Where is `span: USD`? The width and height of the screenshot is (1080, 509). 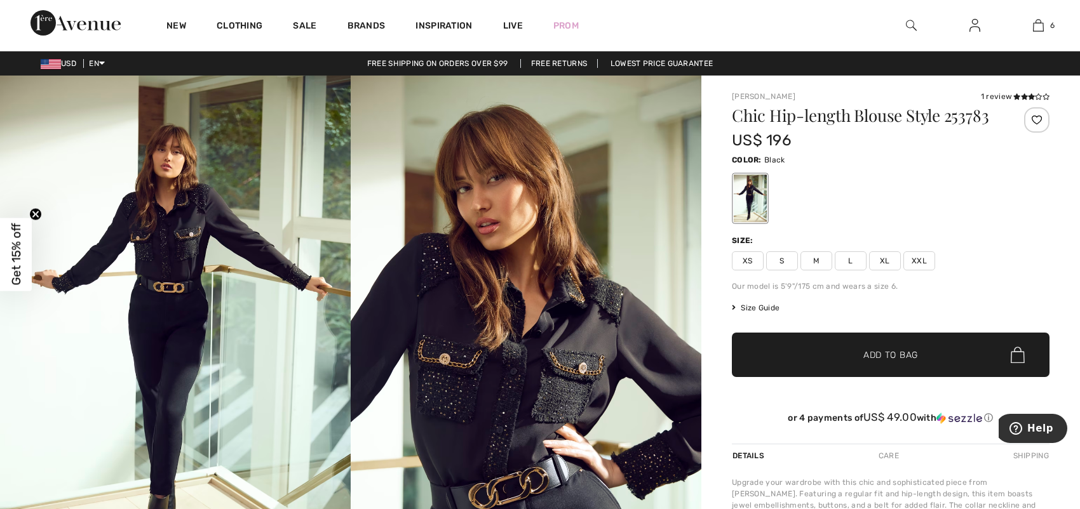 span: USD is located at coordinates (61, 64).